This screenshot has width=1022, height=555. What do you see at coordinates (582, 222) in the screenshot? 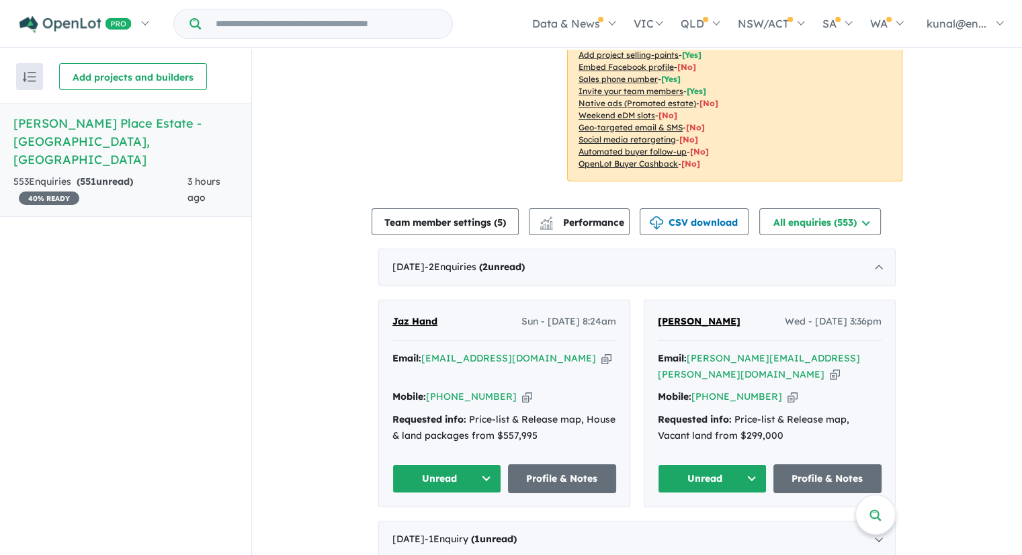
I see `span: Performance` at bounding box center [582, 222].